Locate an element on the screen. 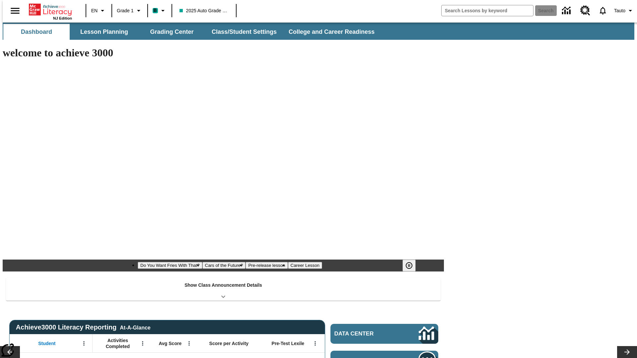  button: Slide 4 Career Lesson is located at coordinates (305, 266).